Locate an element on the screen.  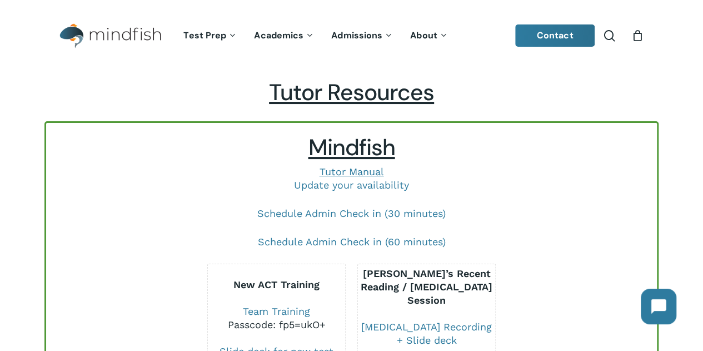
a: Tutor Manual is located at coordinates (352, 171).